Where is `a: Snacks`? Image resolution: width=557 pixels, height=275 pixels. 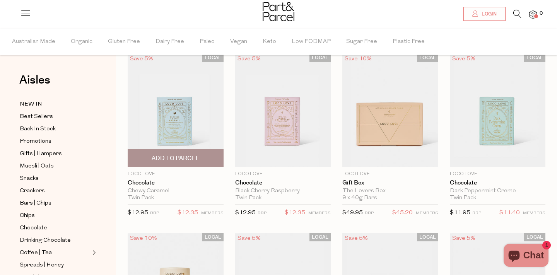 a: Snacks is located at coordinates (55, 178).